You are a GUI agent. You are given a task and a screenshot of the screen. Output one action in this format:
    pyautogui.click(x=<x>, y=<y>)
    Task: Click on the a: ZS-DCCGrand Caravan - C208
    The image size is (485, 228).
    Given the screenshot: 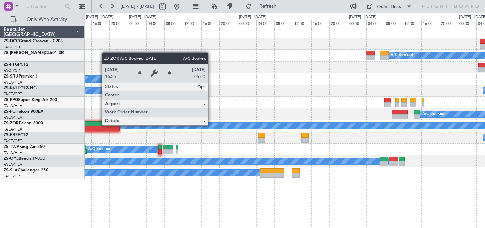 What is the action you would take?
    pyautogui.click(x=33, y=41)
    